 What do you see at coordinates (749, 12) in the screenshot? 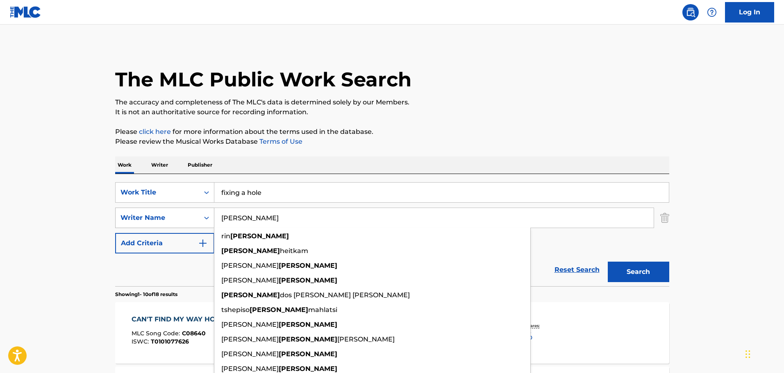
I see `a: Log In` at bounding box center [749, 12].